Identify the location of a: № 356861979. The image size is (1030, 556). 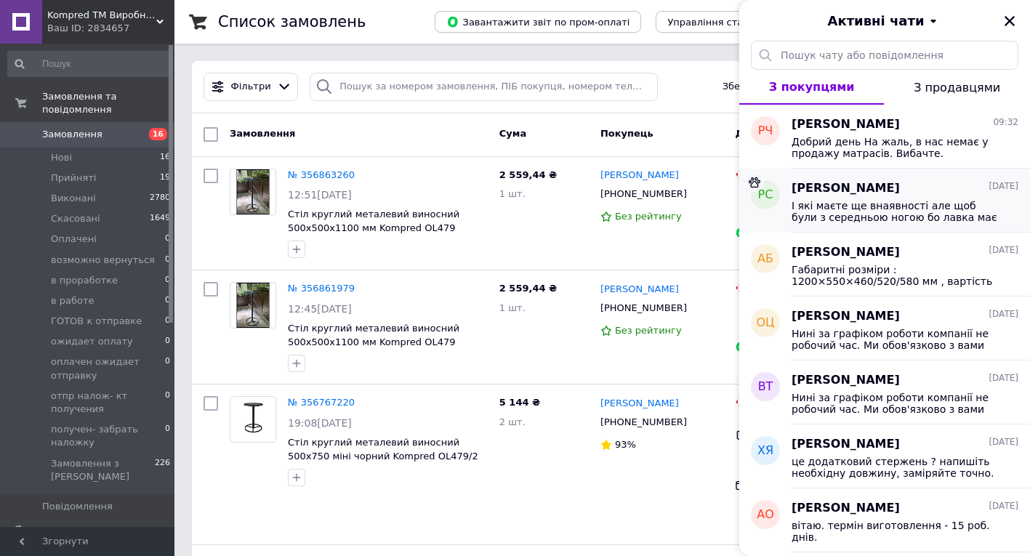
(321, 288).